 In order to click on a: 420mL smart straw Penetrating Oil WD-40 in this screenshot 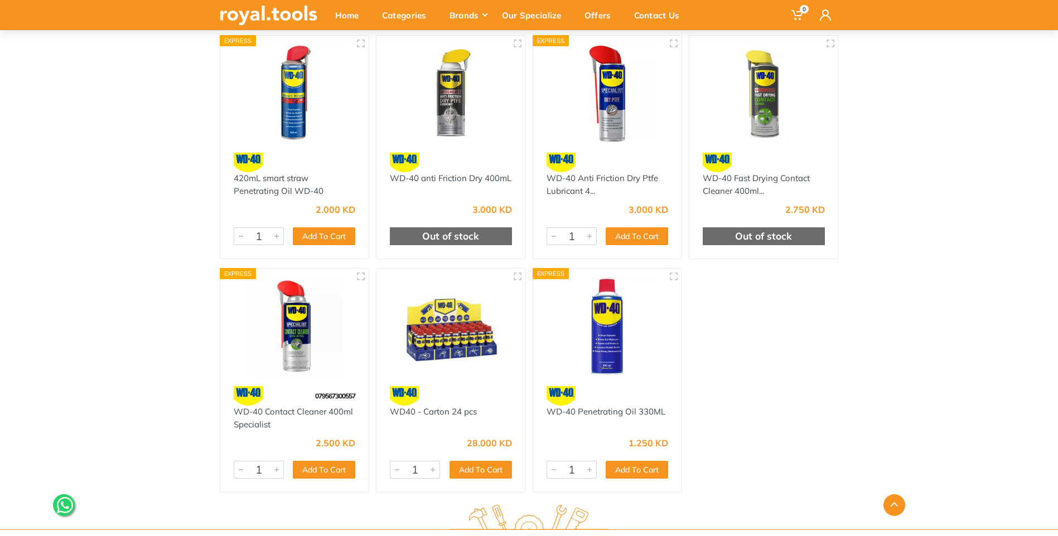, I will do `click(278, 185)`.